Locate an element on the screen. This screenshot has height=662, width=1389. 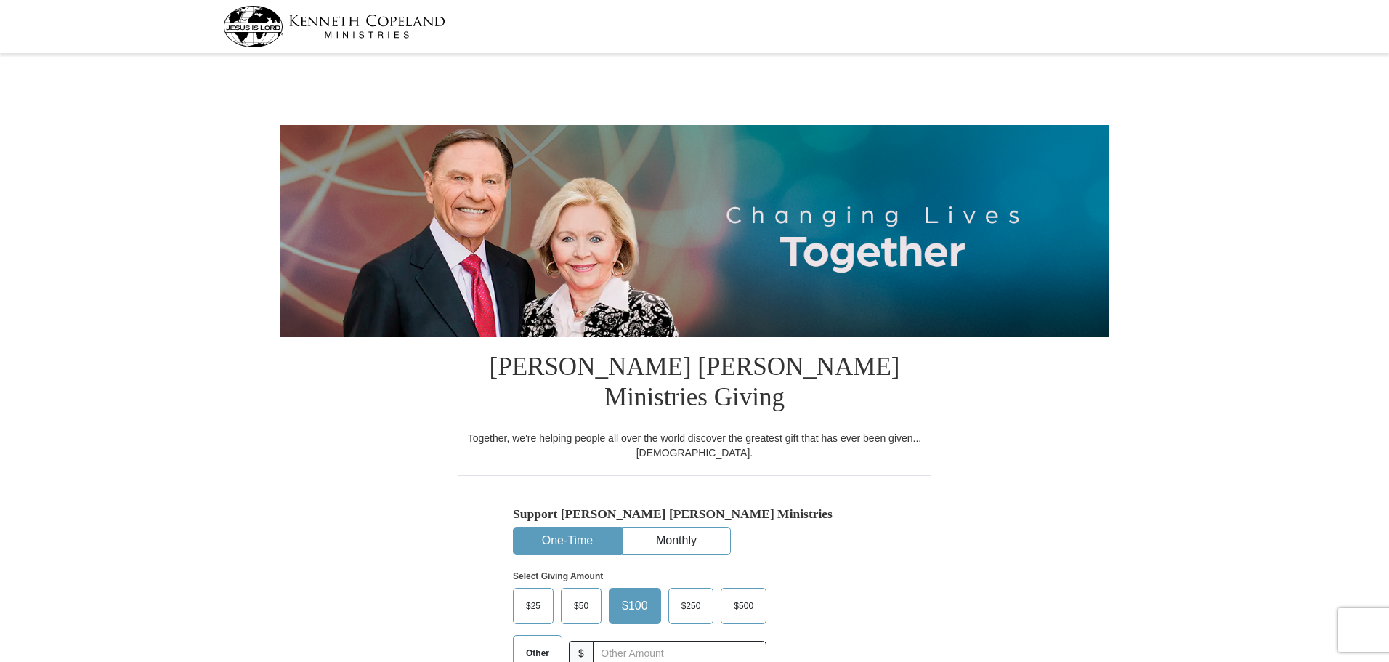
strong: Select Giving Amount is located at coordinates (558, 576).